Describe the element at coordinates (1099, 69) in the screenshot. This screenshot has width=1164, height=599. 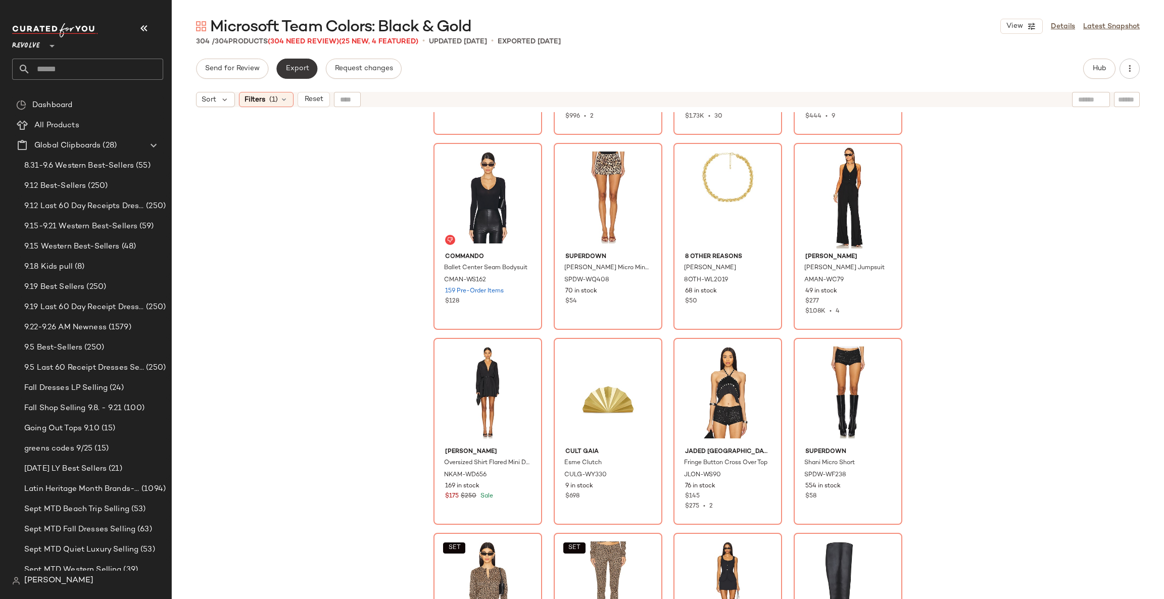
I see `button: Hub` at that location.